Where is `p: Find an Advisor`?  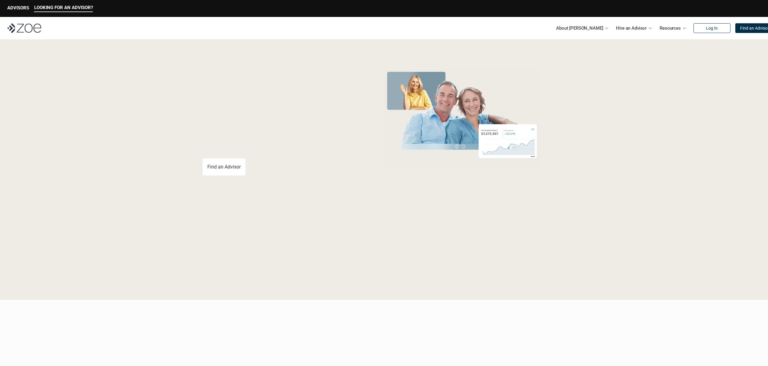 p: Find an Advisor is located at coordinates (224, 167).